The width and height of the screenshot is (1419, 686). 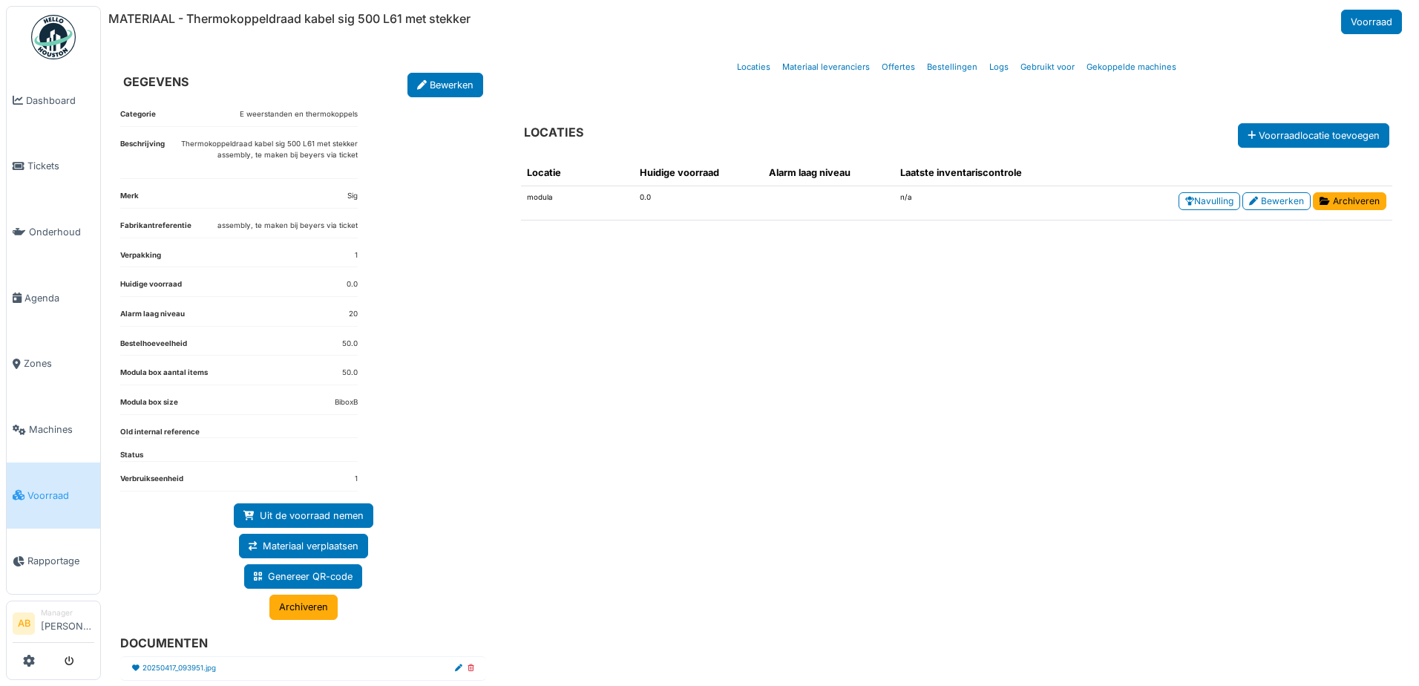 I want to click on span: Machines, so click(x=62, y=429).